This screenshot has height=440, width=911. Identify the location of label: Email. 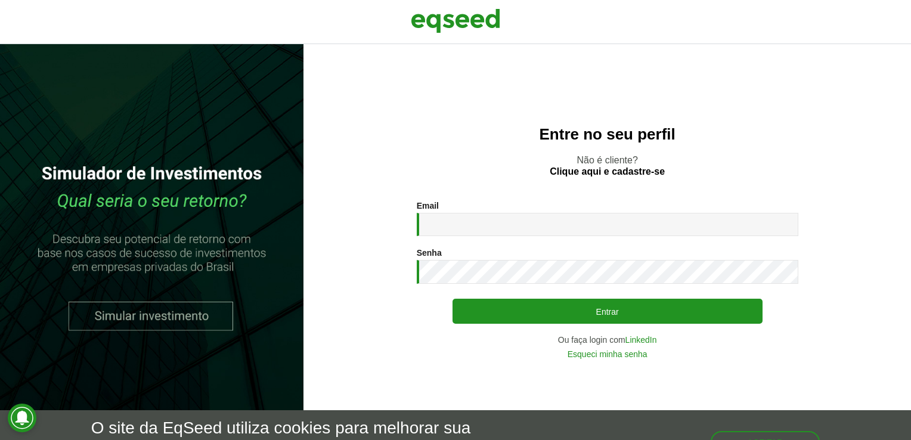
(428, 206).